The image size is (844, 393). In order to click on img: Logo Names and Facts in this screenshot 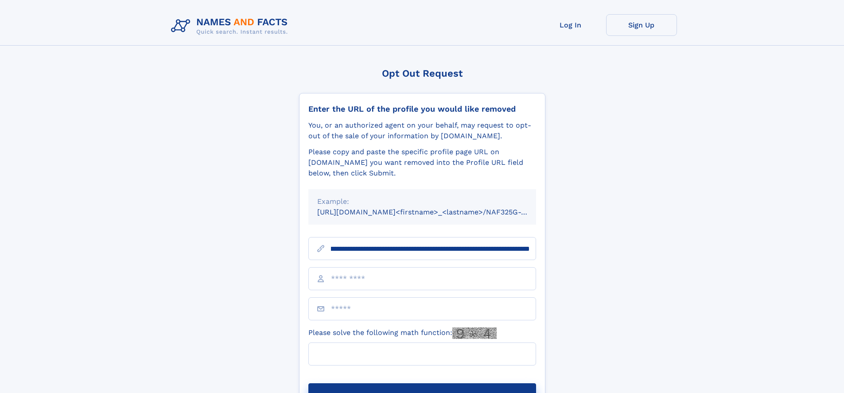, I will do `click(231, 26)`.